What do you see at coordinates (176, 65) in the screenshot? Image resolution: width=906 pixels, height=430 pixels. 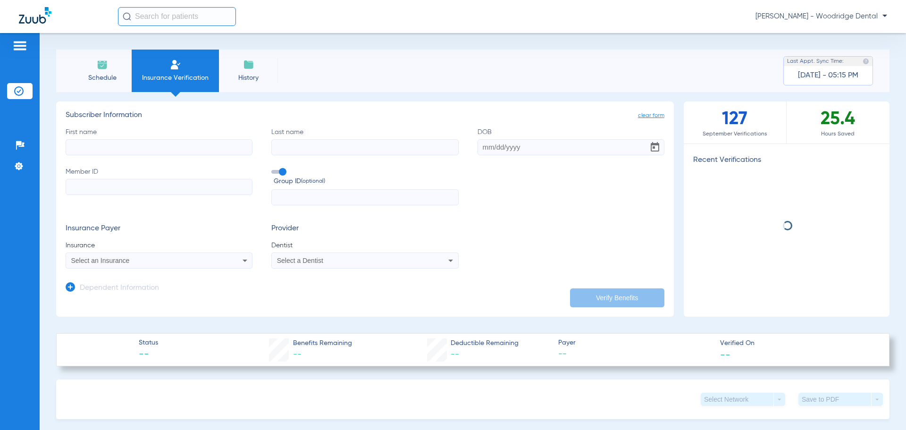 I see `img: Manual Insurance Verification` at bounding box center [176, 65].